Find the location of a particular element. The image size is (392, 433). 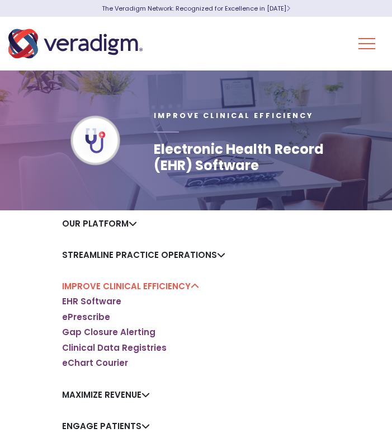

a: eChart Courier is located at coordinates (95, 363).